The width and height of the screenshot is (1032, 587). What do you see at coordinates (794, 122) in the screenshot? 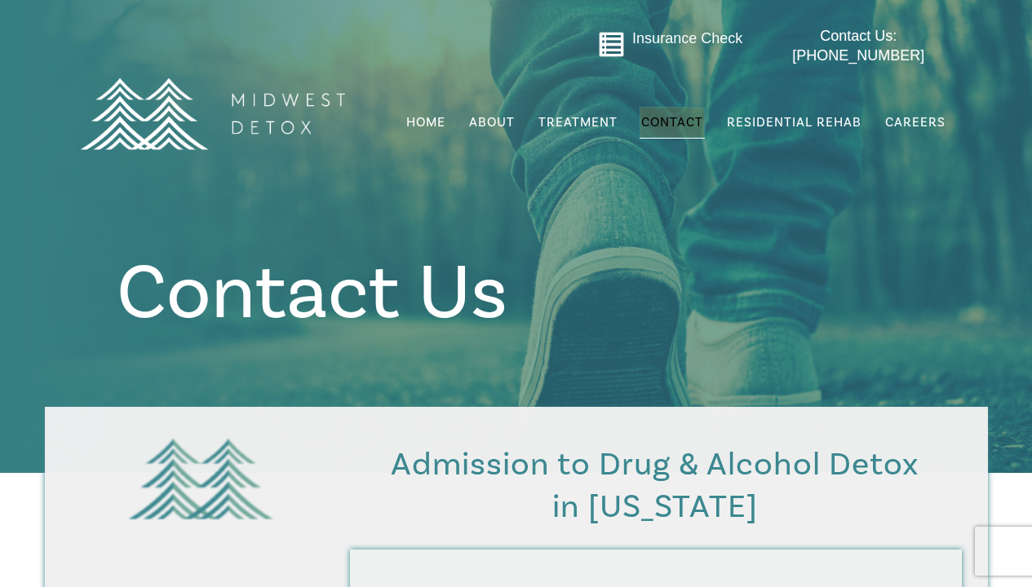
I see `span: Residential Rehab` at bounding box center [794, 122].